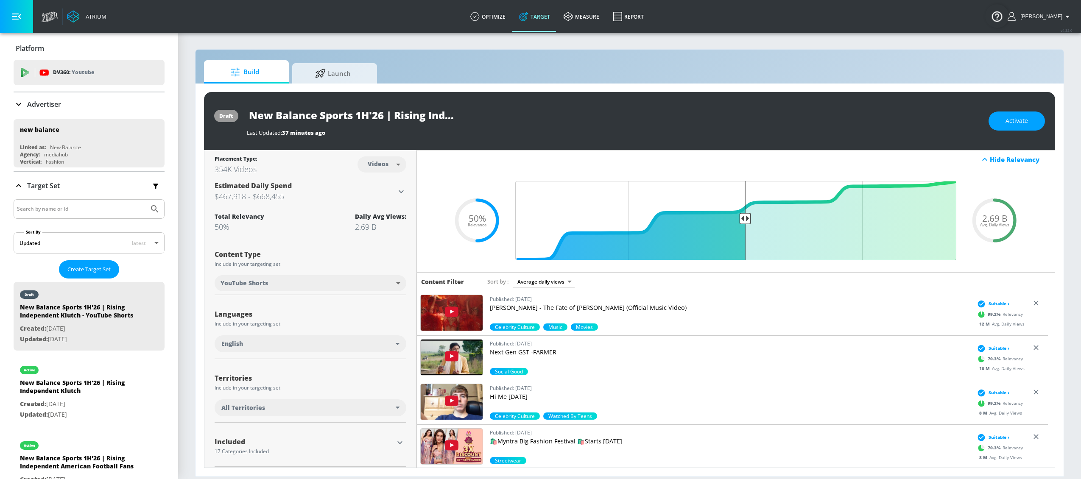  What do you see at coordinates (310, 344) in the screenshot?
I see `div: English` at bounding box center [310, 344].